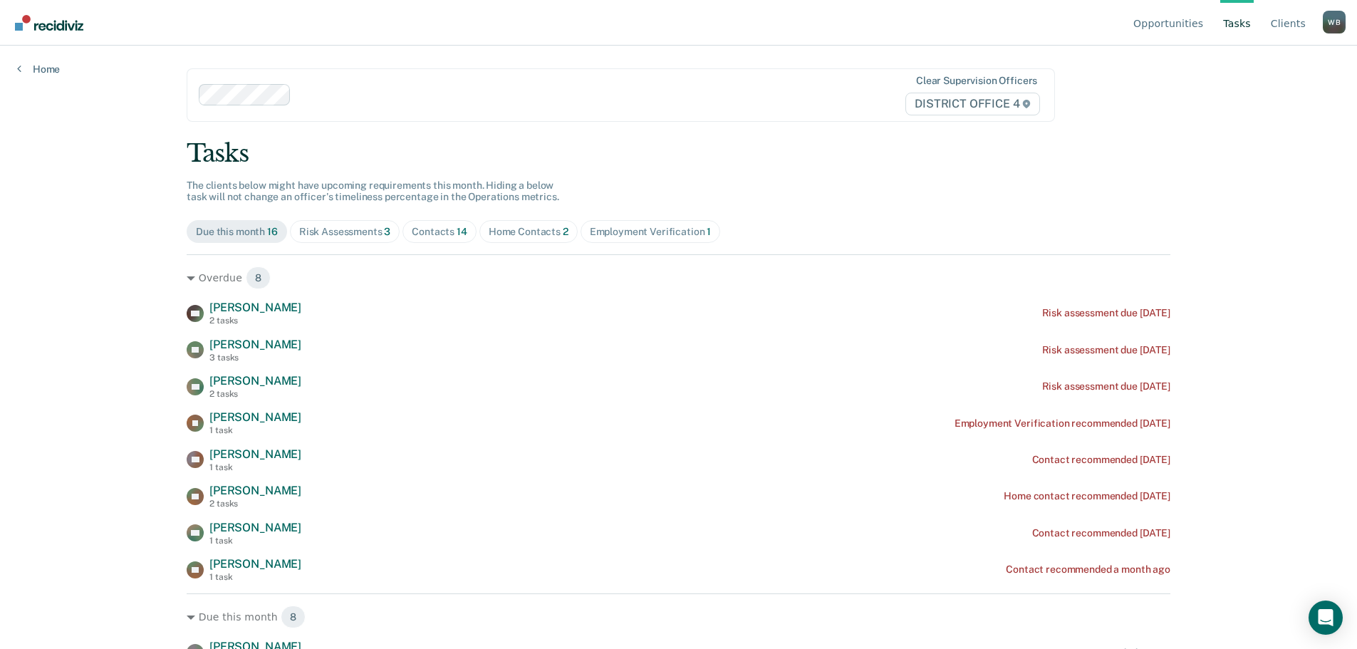 This screenshot has width=1357, height=649. What do you see at coordinates (709, 232) in the screenshot?
I see `span: 1` at bounding box center [709, 232].